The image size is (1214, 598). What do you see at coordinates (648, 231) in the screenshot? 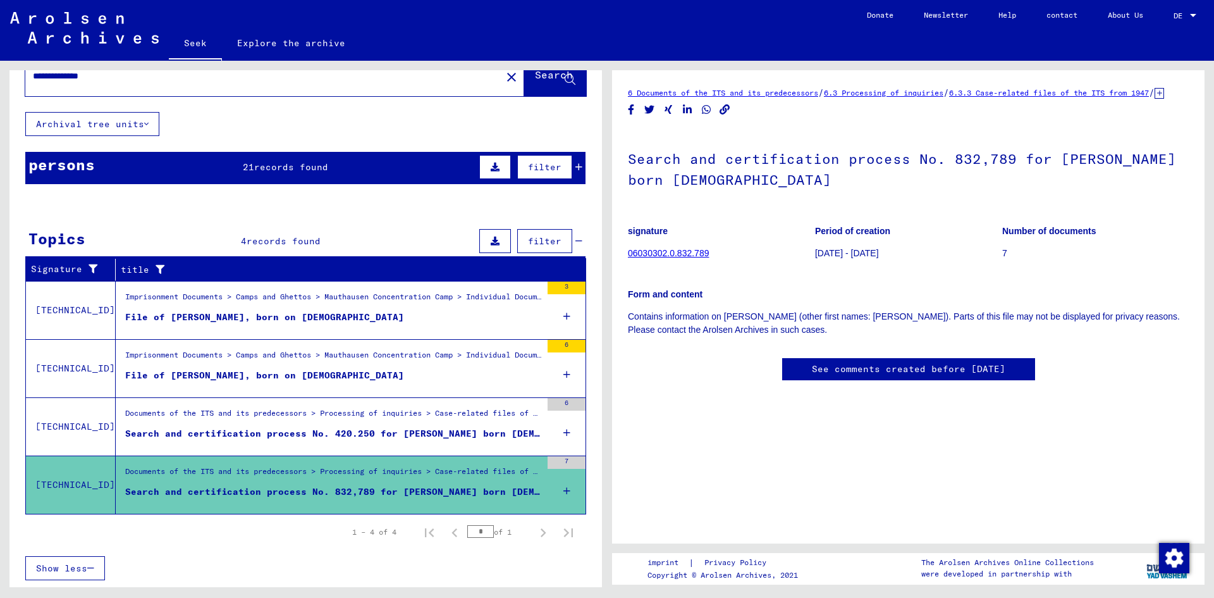
I see `font: signature` at bounding box center [648, 231].